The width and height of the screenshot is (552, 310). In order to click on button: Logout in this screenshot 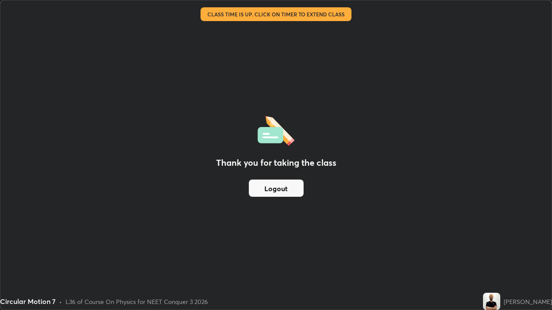, I will do `click(276, 188)`.